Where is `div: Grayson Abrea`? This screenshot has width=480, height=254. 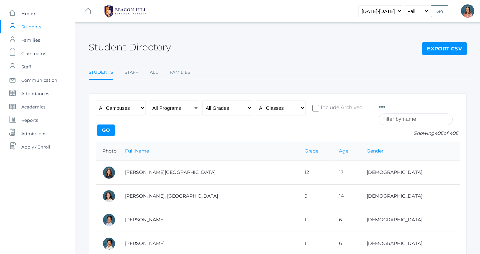
div: Grayson Abrea is located at coordinates (109, 243).